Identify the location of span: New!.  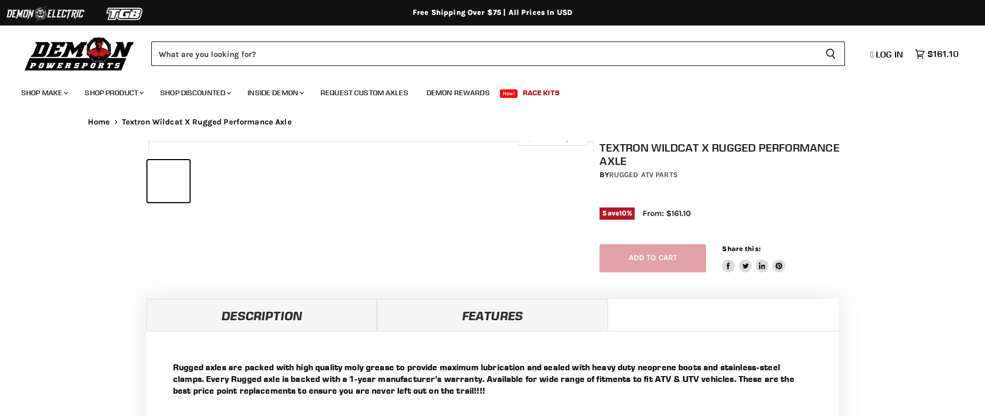
(509, 94).